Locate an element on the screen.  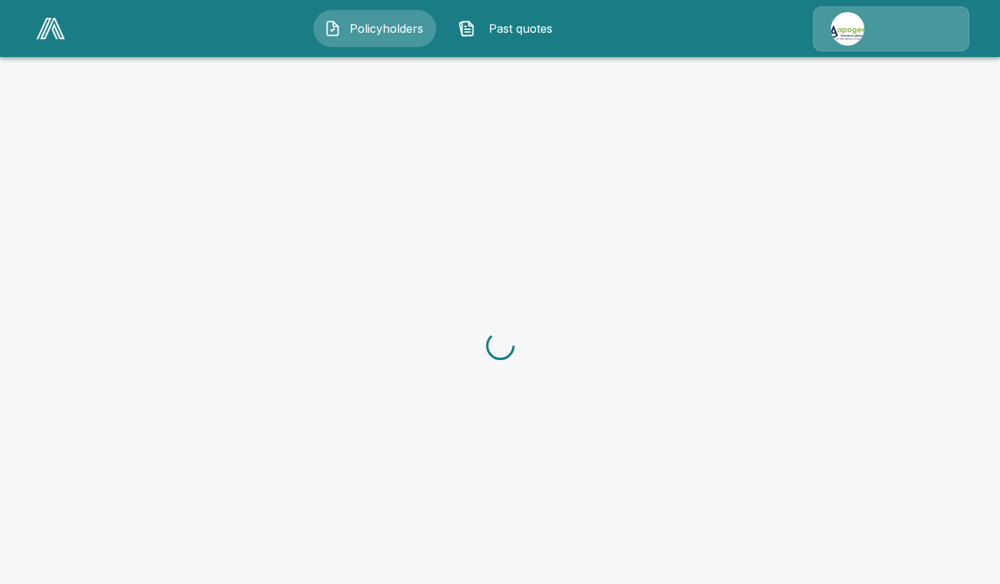
img: Agency Icon is located at coordinates (847, 29).